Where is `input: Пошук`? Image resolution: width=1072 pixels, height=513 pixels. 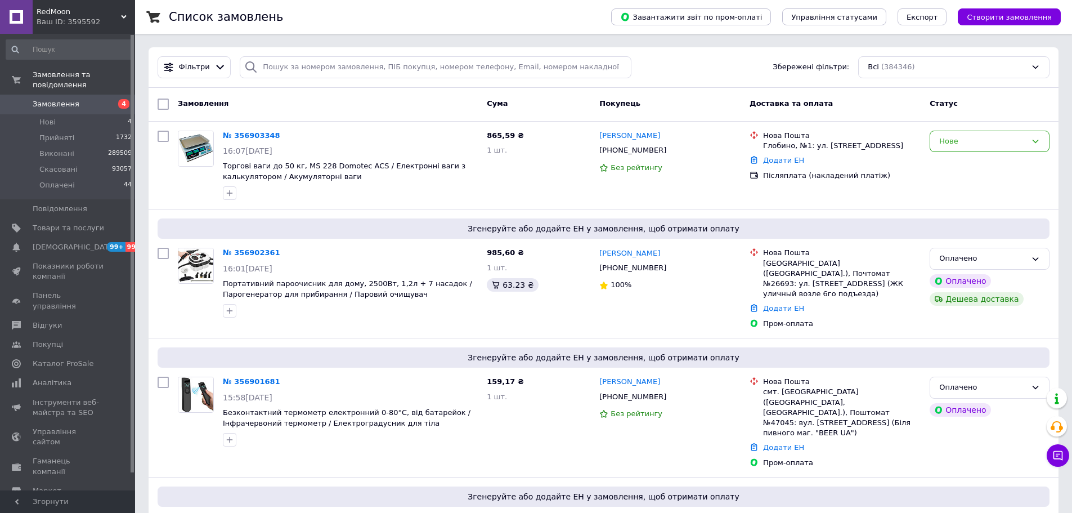 input: Пошук is located at coordinates (69, 50).